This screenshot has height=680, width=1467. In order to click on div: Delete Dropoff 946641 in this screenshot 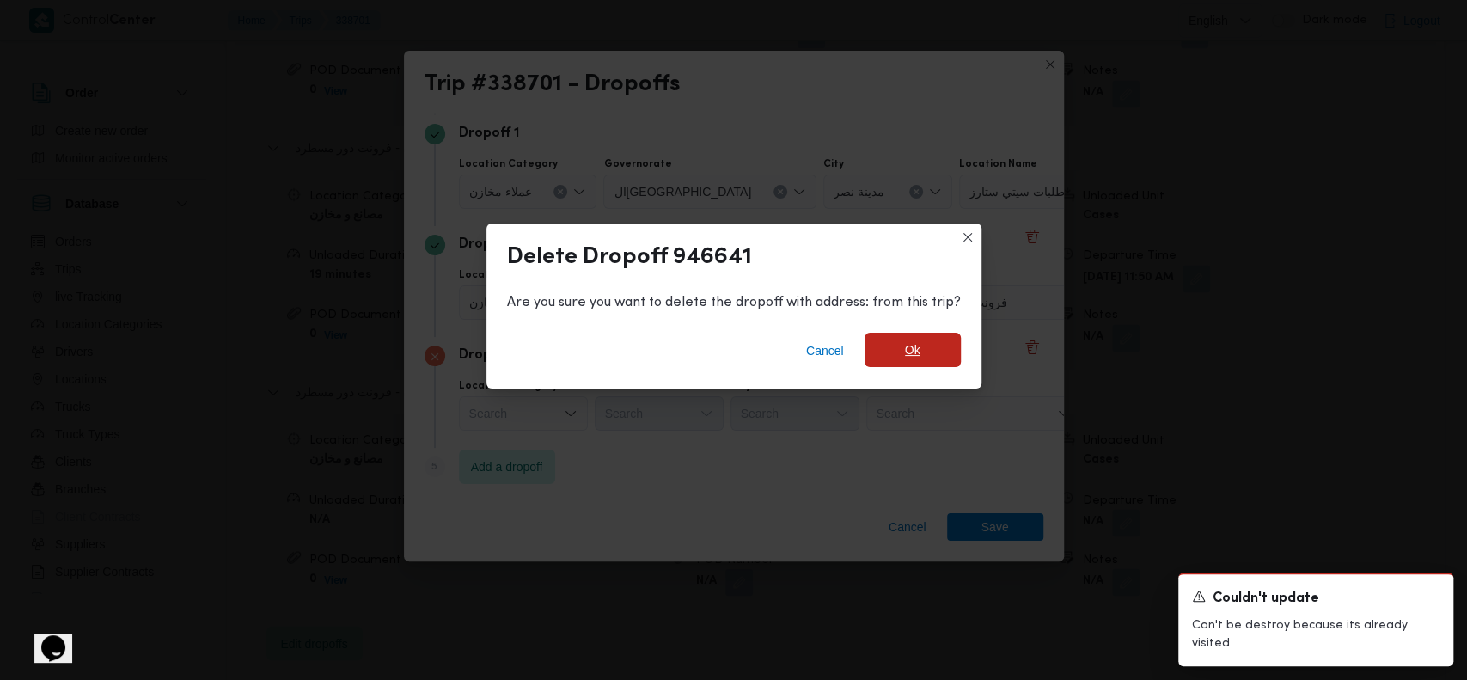, I will do `click(629, 258)`.